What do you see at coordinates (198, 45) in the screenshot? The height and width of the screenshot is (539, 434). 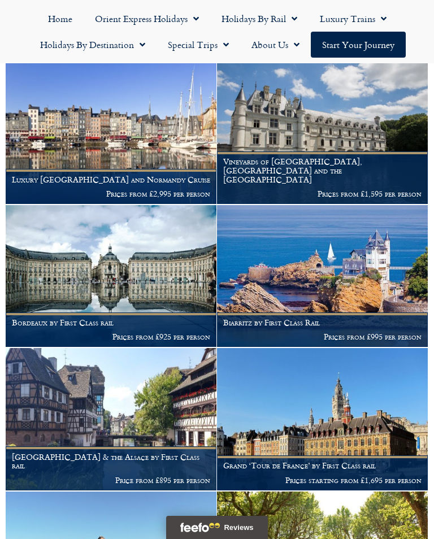 I see `a: Special Trips` at bounding box center [198, 45].